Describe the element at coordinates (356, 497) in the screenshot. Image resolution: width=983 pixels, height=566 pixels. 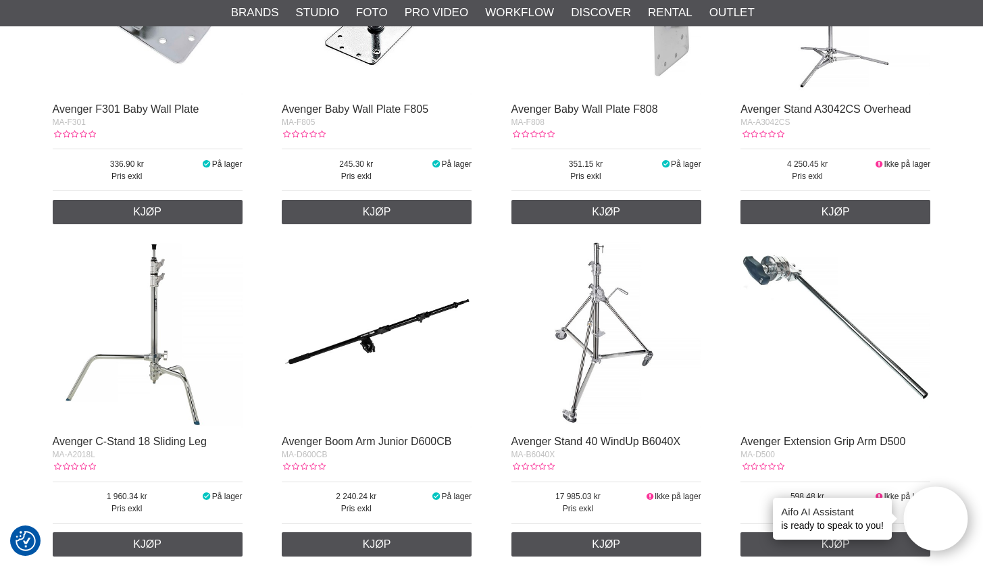
I see `span: 2 240.24` at that location.